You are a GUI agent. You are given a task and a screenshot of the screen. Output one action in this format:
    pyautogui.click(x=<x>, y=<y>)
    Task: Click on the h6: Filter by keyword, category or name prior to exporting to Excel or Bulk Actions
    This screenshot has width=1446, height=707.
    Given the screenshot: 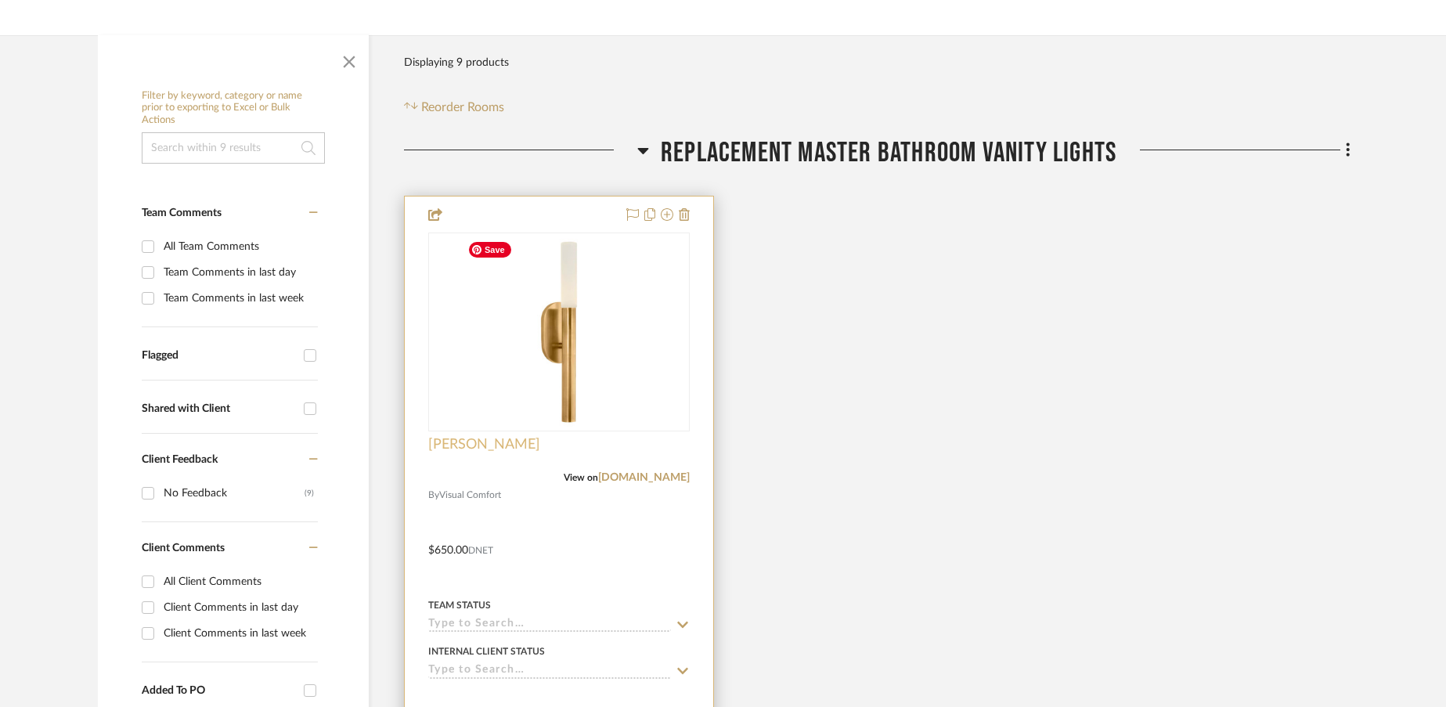 What is the action you would take?
    pyautogui.click(x=233, y=108)
    